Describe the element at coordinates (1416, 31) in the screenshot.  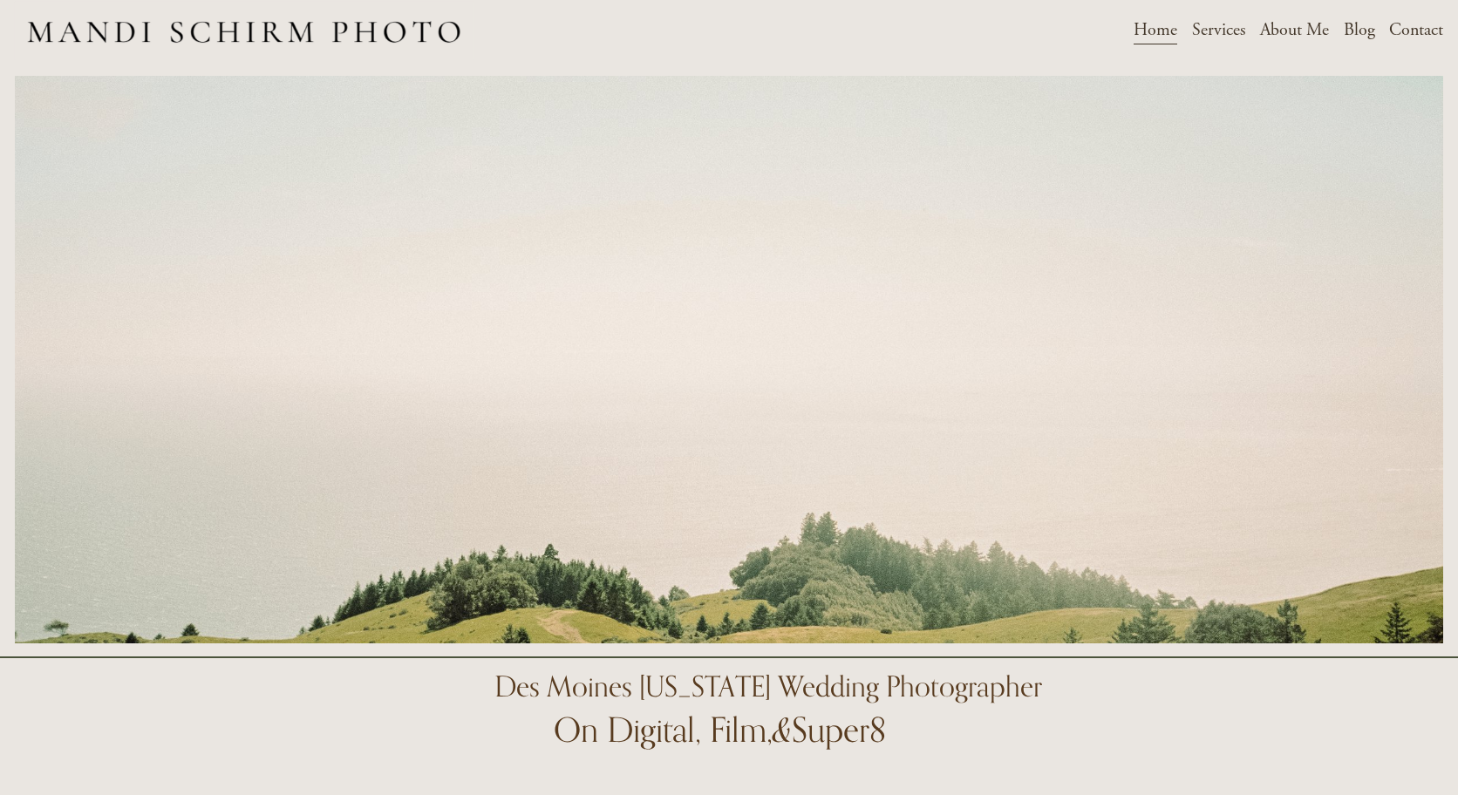
I see `a: Contact` at that location.